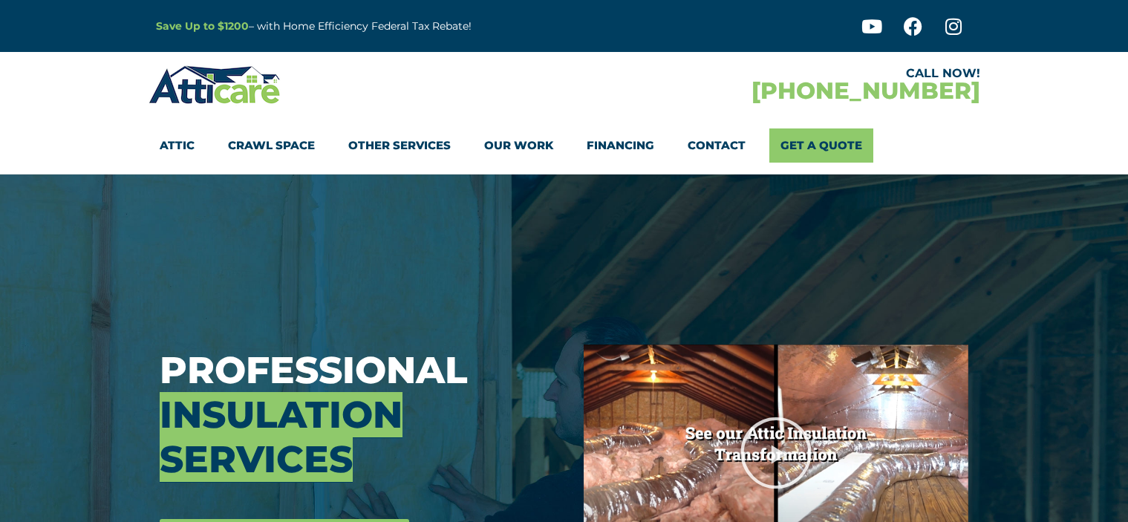 The width and height of the screenshot is (1128, 522). What do you see at coordinates (202, 26) in the screenshot?
I see `a: Save Up to $1200` at bounding box center [202, 26].